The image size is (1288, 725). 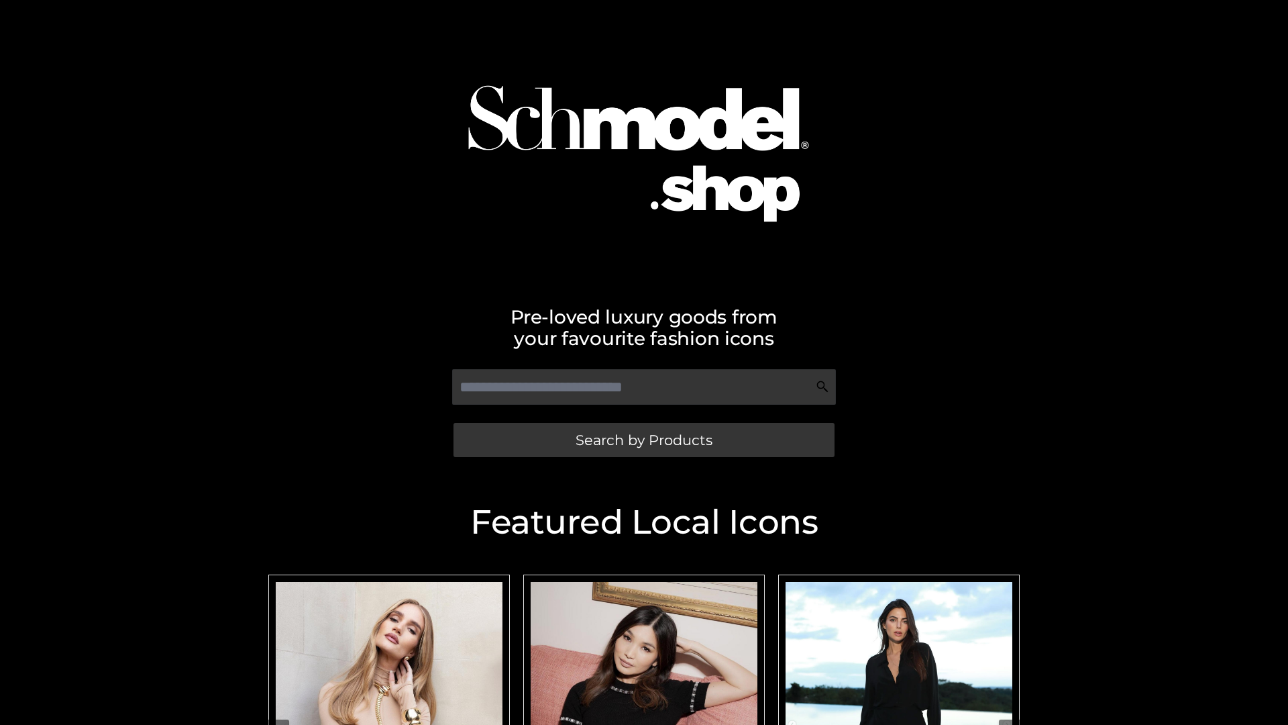 I want to click on h2: Featured Local Icons​, so click(x=644, y=522).